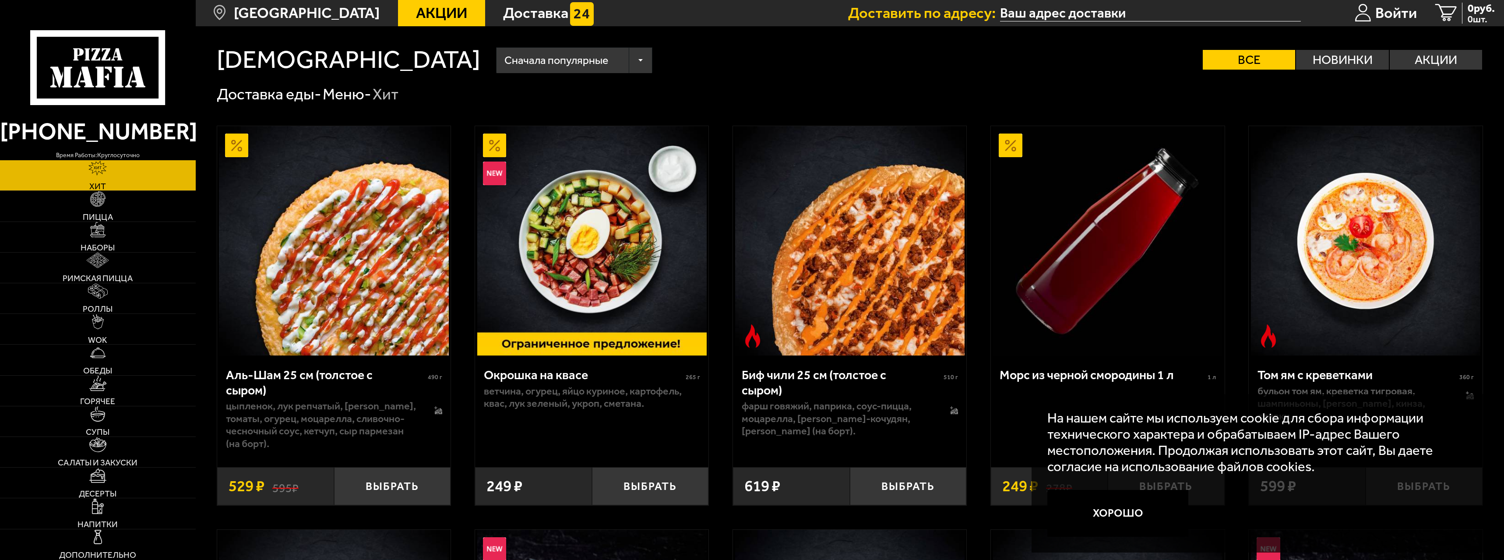 The width and height of the screenshot is (1504, 560). Describe the element at coordinates (592, 241) in the screenshot. I see `img: Окрошка на квасе` at that location.